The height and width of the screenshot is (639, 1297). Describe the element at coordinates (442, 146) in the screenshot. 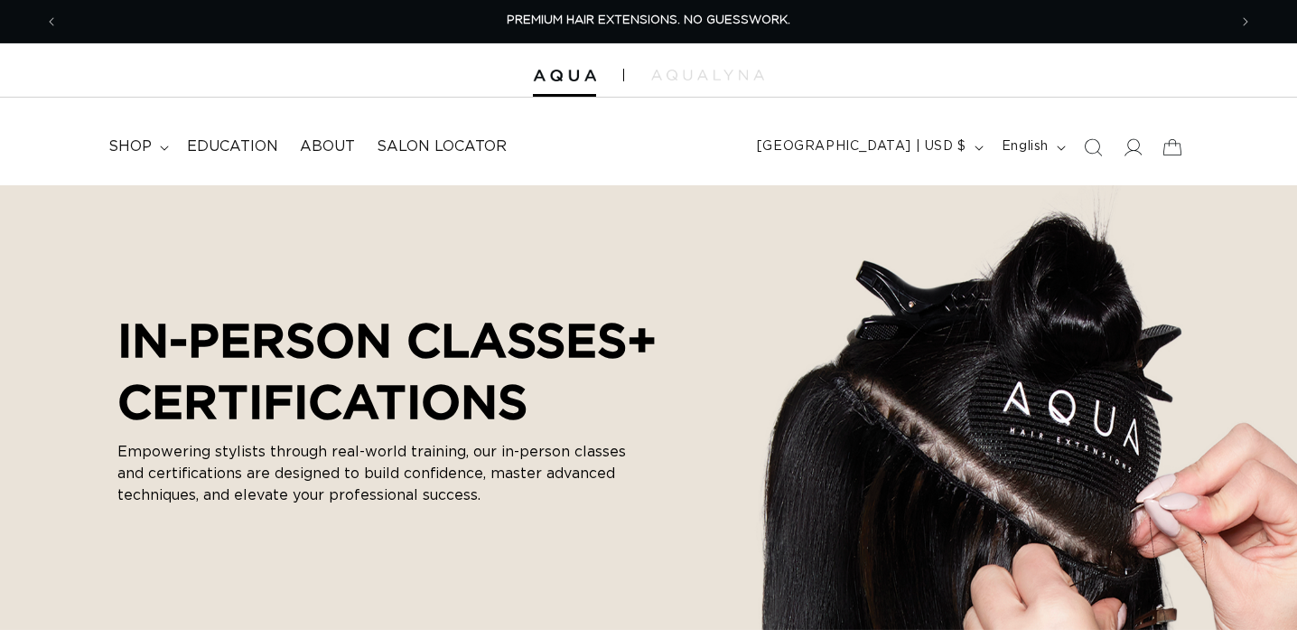

I see `span: Salon Locator` at that location.